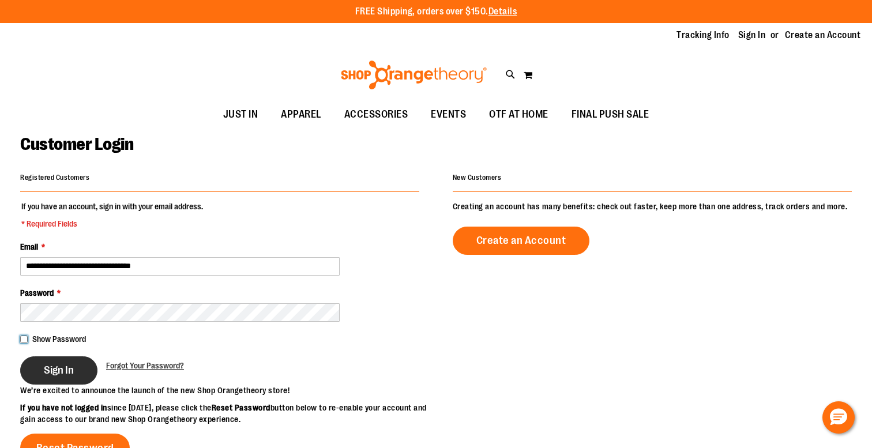 The image size is (872, 448). I want to click on span: Forgot Your Password?, so click(145, 365).